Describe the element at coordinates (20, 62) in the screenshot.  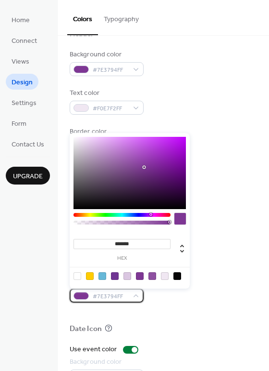
I see `span: Views` at that location.